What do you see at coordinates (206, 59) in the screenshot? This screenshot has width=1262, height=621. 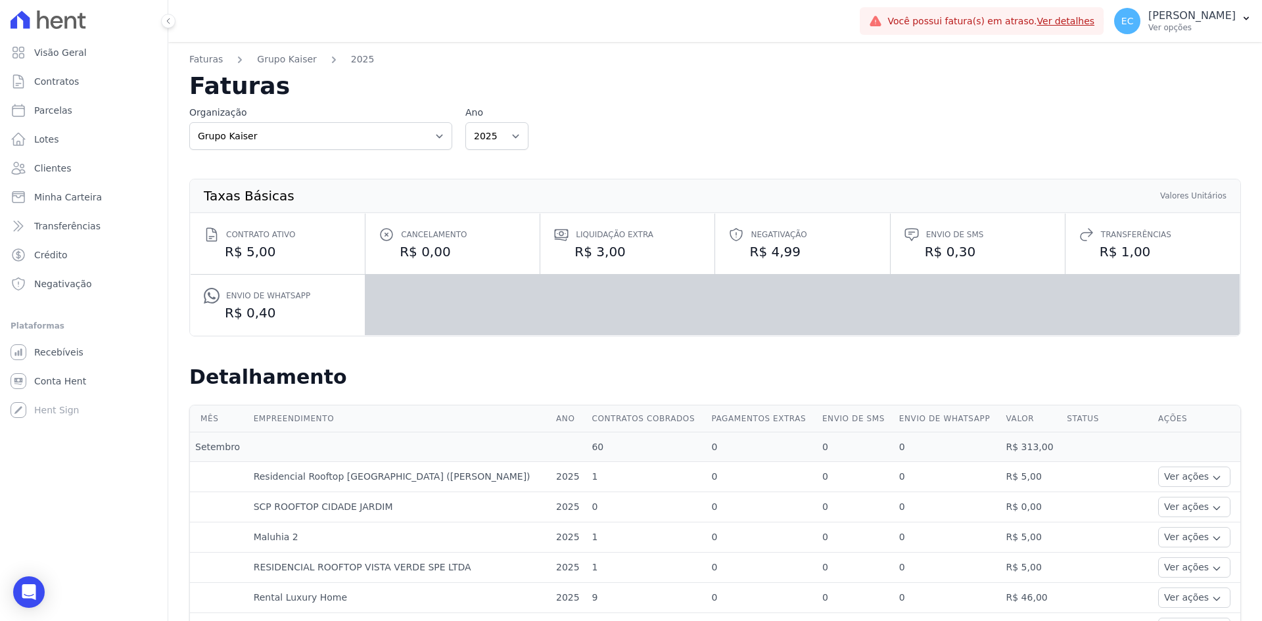 I see `a: Faturas` at bounding box center [206, 59].